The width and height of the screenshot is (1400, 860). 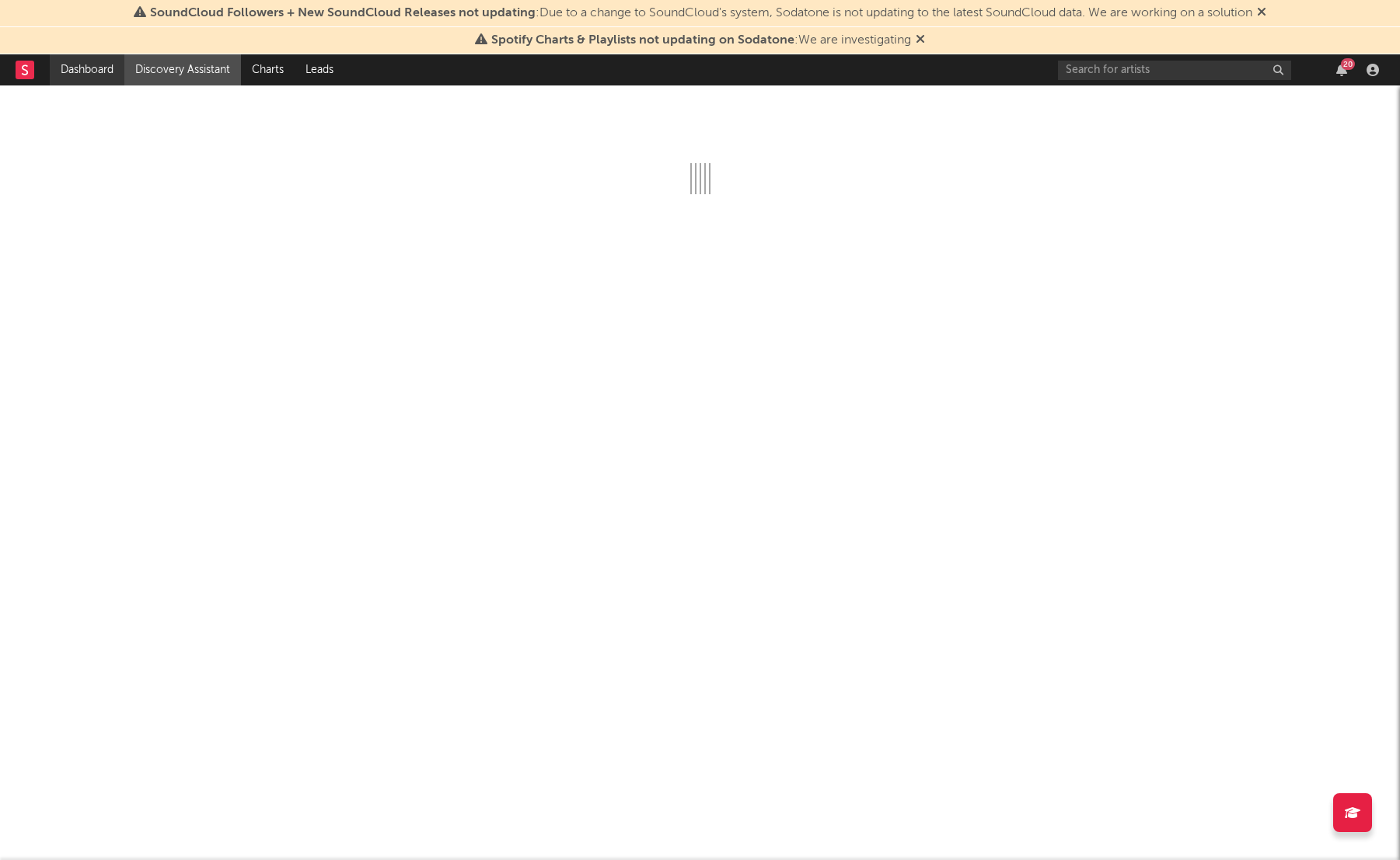 I want to click on span: Spotify Charts & Playlists not updating on Sodatone, so click(x=643, y=41).